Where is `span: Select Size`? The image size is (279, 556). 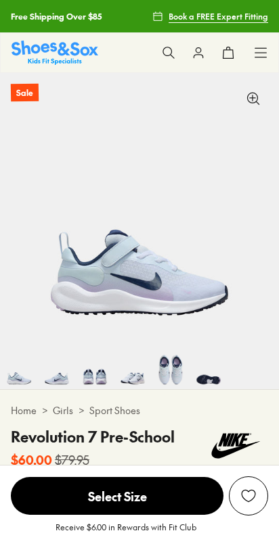 span: Select Size is located at coordinates (117, 496).